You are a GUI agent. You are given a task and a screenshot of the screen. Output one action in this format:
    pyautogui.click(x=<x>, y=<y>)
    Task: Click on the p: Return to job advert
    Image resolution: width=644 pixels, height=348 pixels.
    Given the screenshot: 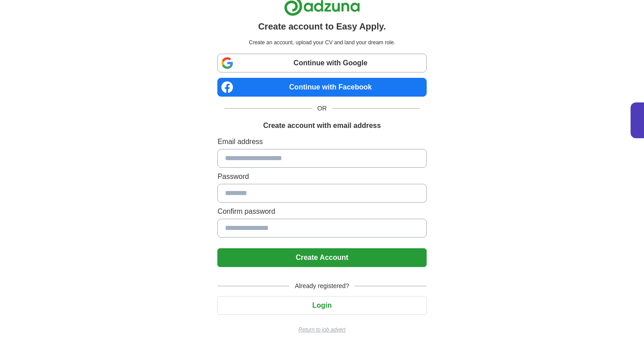 What is the action you would take?
    pyautogui.click(x=322, y=330)
    